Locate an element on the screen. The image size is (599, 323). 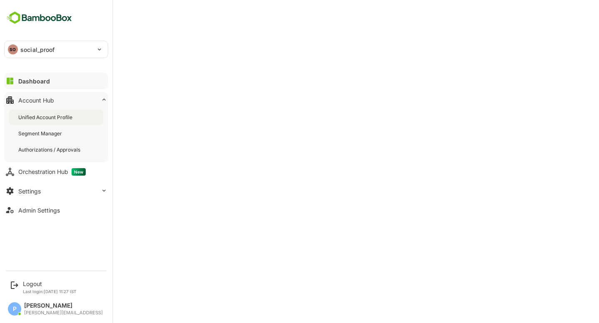
div: Authorizations / Approvals is located at coordinates (50, 150).